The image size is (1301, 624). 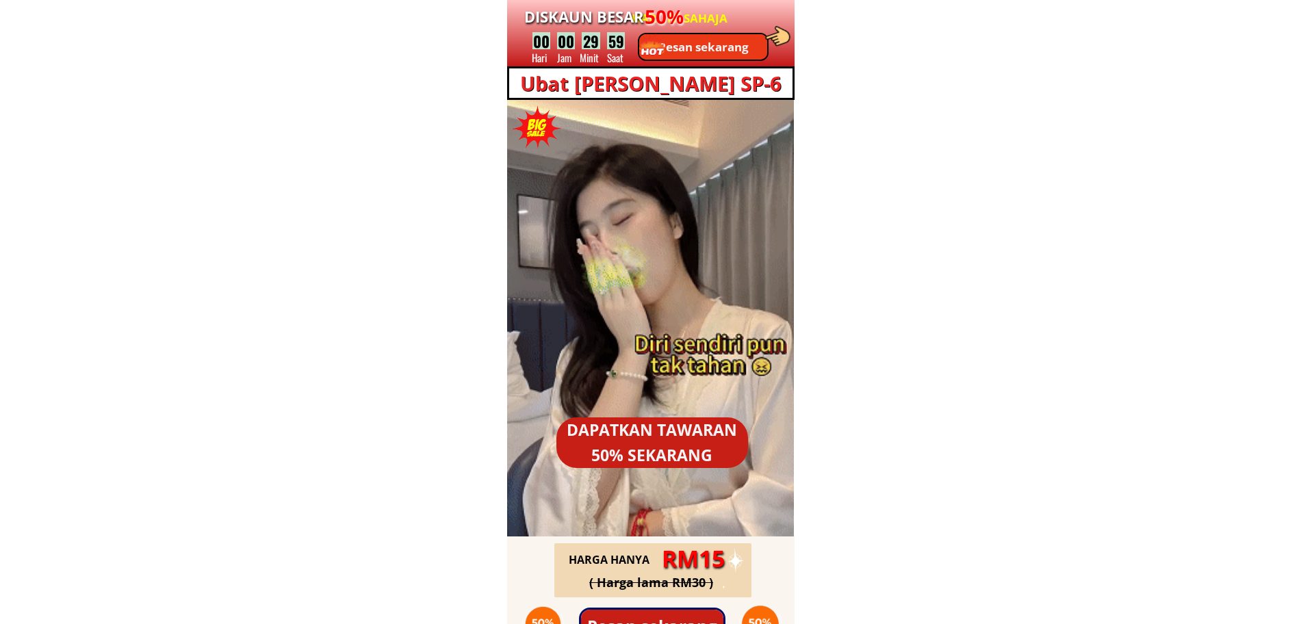 What do you see at coordinates (664, 16) in the screenshot?
I see `h3: 50%` at bounding box center [664, 16].